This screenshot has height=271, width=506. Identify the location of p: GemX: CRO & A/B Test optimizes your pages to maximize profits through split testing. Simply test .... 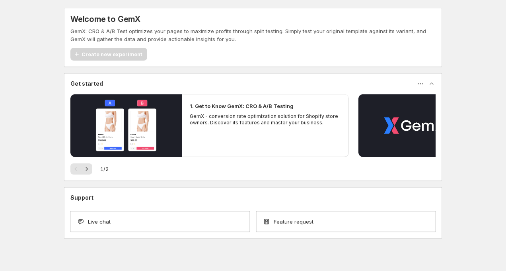
(253, 35).